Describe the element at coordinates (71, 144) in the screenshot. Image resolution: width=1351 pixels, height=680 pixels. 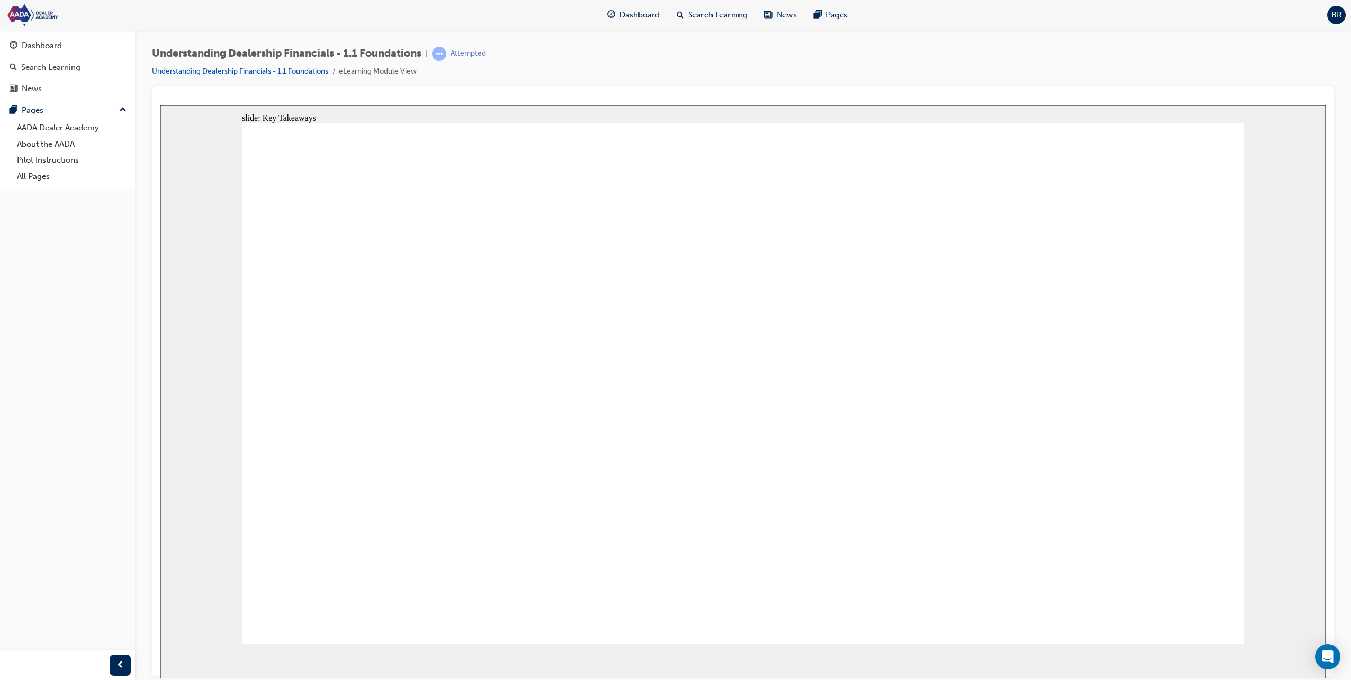
I see `a: About the AADA` at that location.